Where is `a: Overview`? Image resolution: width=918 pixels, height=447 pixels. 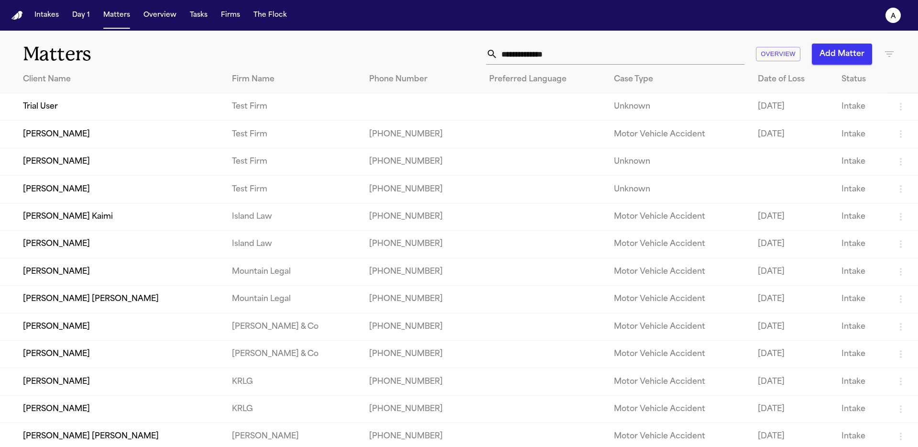 a: Overview is located at coordinates (160, 15).